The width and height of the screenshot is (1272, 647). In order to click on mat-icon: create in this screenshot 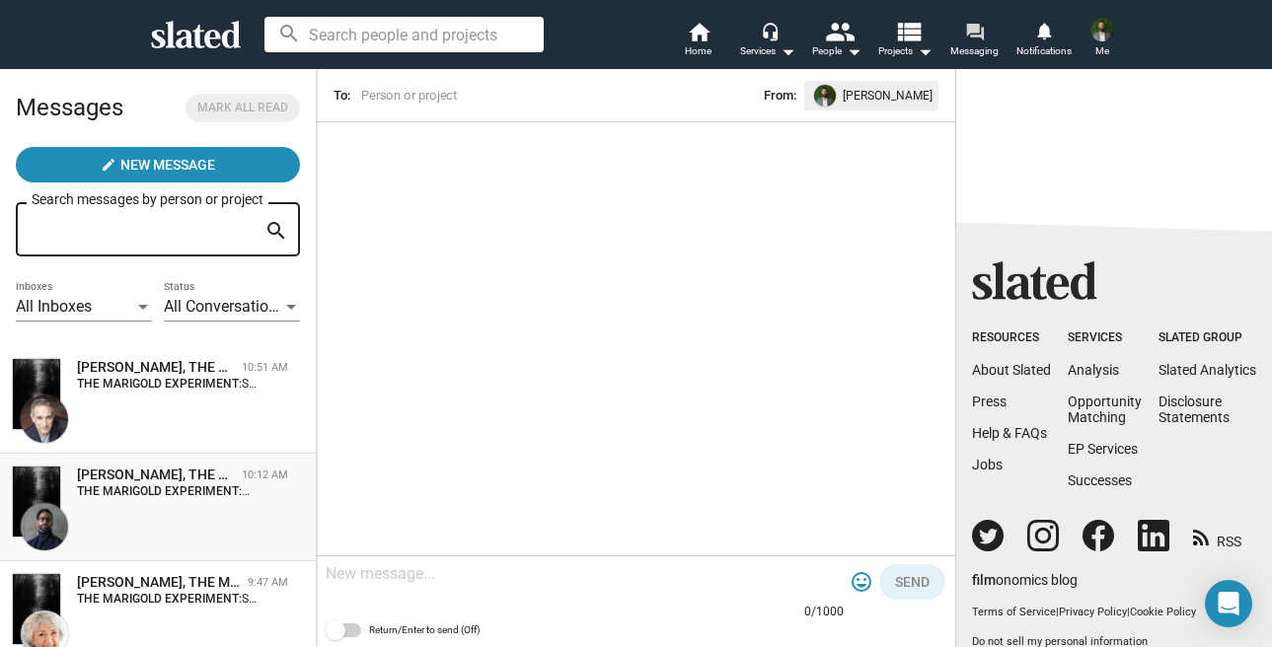, I will do `click(109, 165)`.